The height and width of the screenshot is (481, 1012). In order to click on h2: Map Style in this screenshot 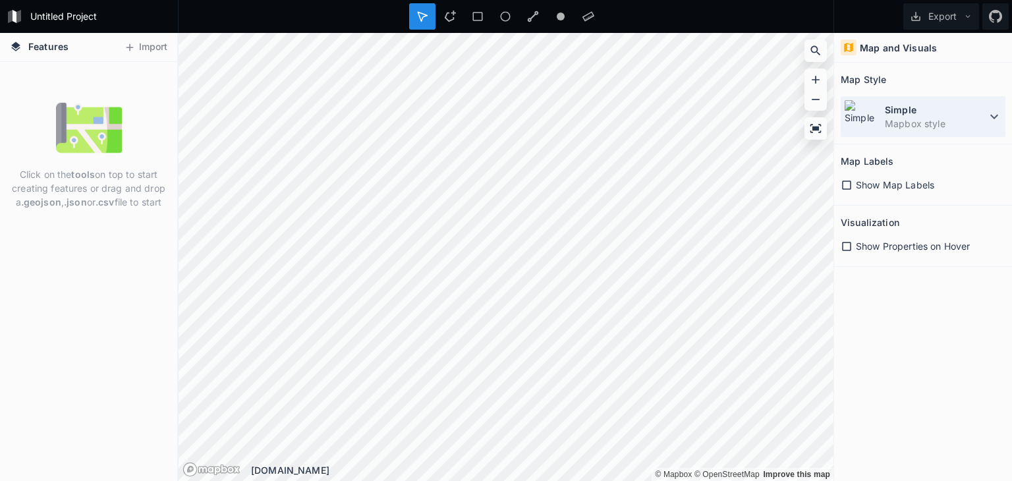, I will do `click(863, 79)`.